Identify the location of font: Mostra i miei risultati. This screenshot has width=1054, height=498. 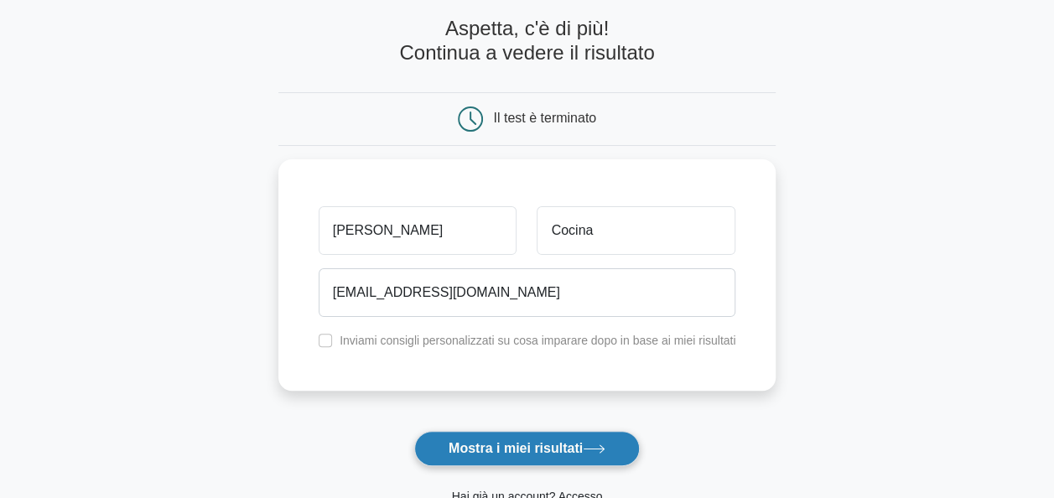
(516, 448).